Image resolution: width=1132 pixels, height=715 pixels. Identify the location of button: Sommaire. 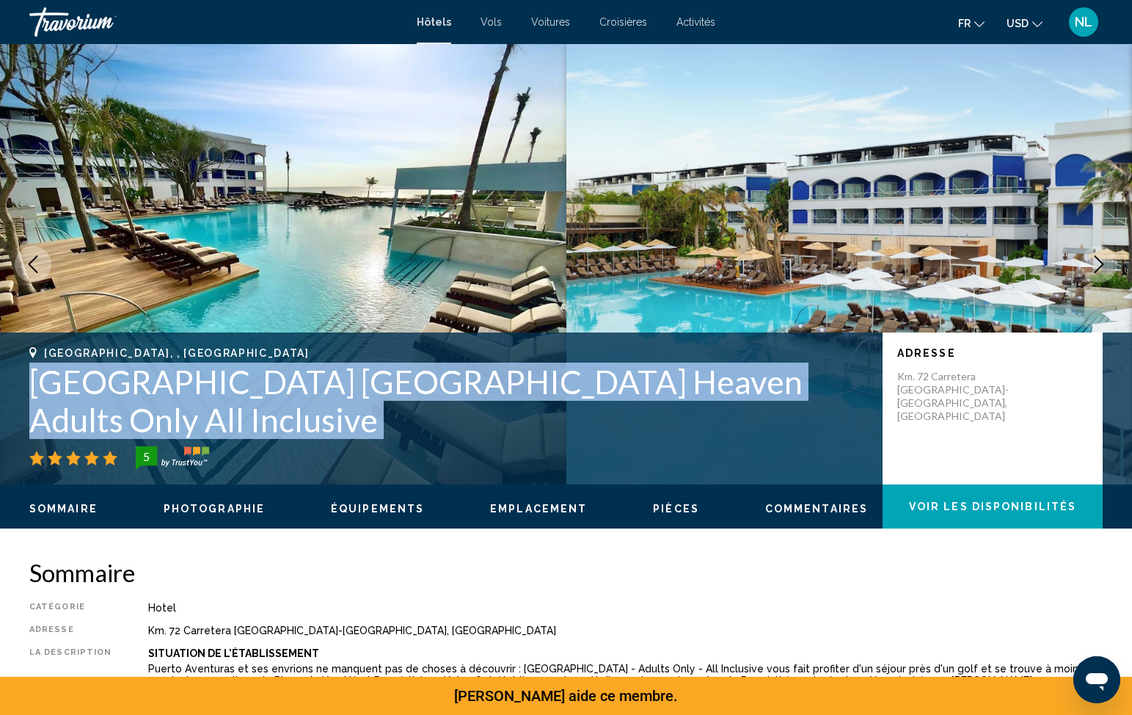
(63, 509).